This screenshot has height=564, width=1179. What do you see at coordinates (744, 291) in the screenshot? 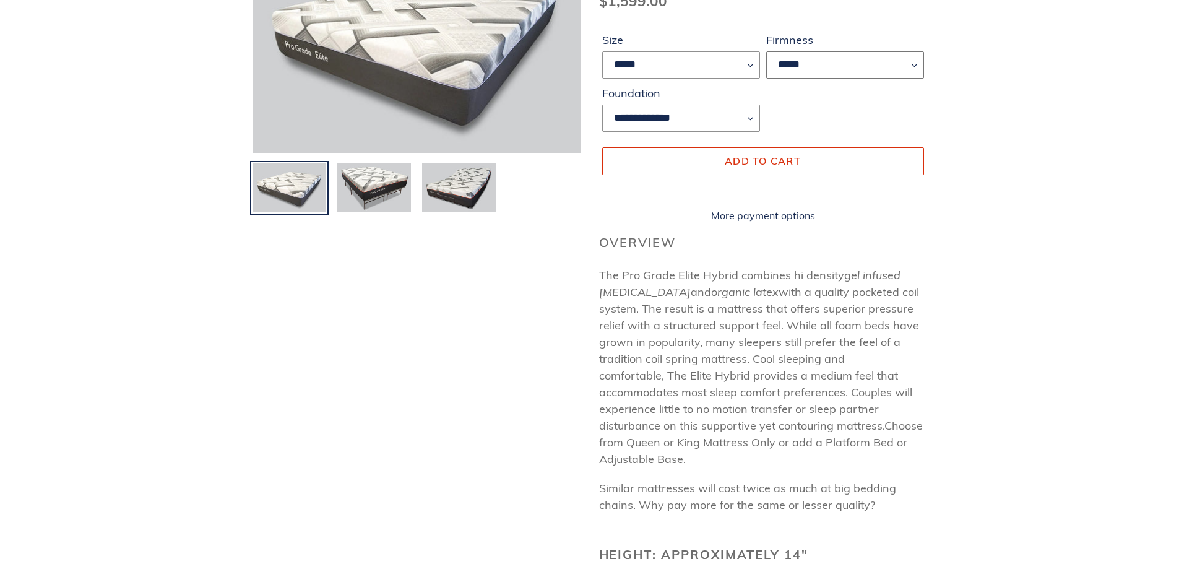
I see `em: organic latex` at bounding box center [744, 291].